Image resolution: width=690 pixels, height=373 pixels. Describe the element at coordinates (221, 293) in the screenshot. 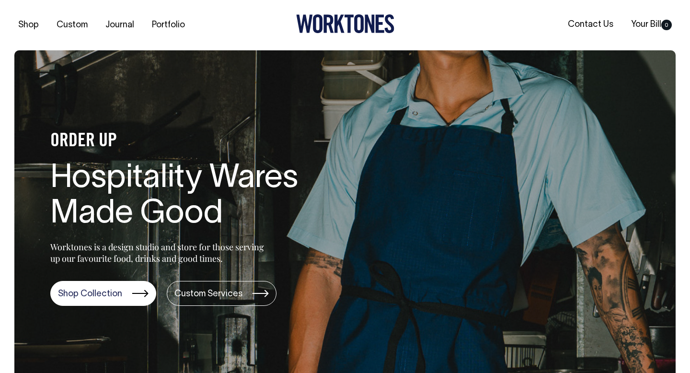

I see `a: Custom Services` at that location.